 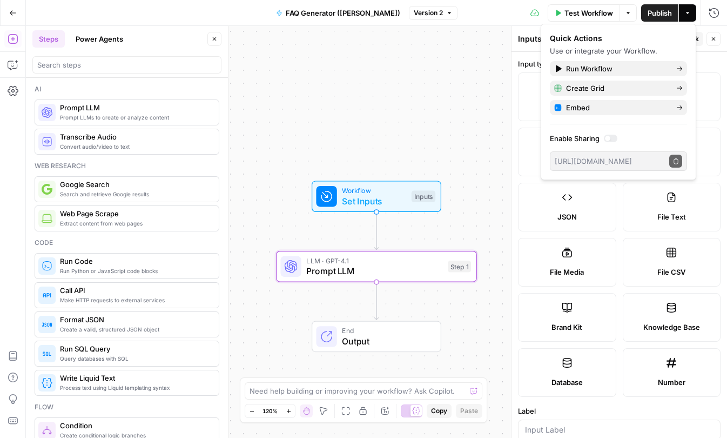 I want to click on div: Code, so click(x=127, y=243).